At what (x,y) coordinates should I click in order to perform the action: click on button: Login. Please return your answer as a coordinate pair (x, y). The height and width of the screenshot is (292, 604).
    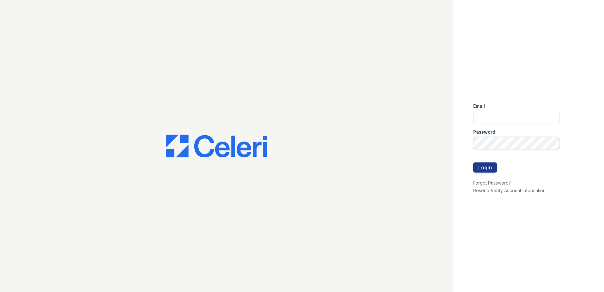
    Looking at the image, I should click on (485, 168).